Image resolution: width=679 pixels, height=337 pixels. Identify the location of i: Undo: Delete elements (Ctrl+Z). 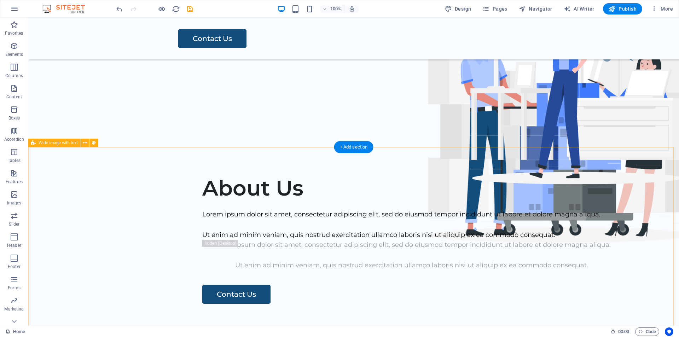
(119, 9).